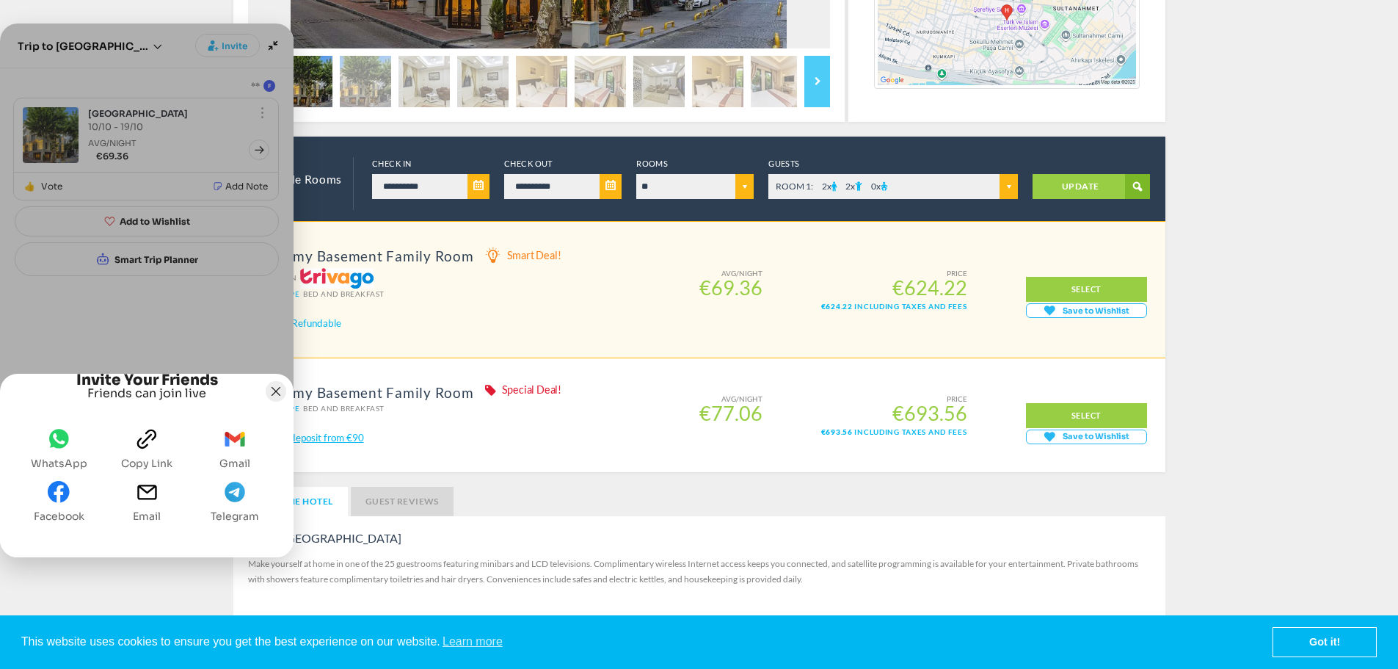  Describe the element at coordinates (563, 164) in the screenshot. I see `label: Check Out` at that location.